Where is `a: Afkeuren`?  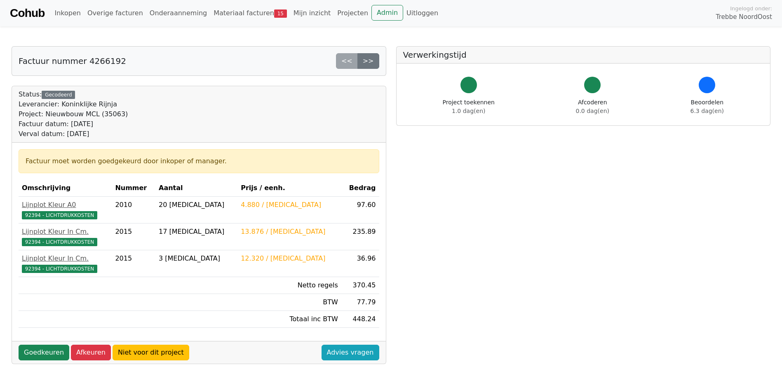 a: Afkeuren is located at coordinates (91, 353).